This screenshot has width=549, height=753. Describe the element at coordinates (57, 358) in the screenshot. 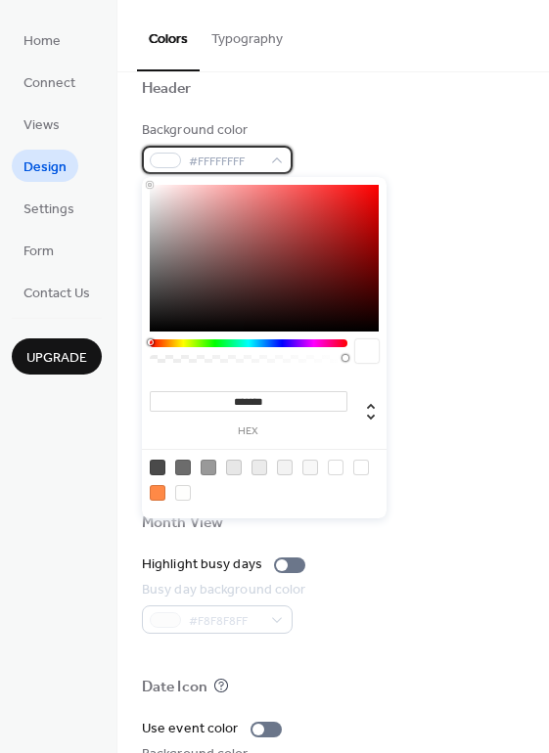

I see `span: Upgrade` at that location.